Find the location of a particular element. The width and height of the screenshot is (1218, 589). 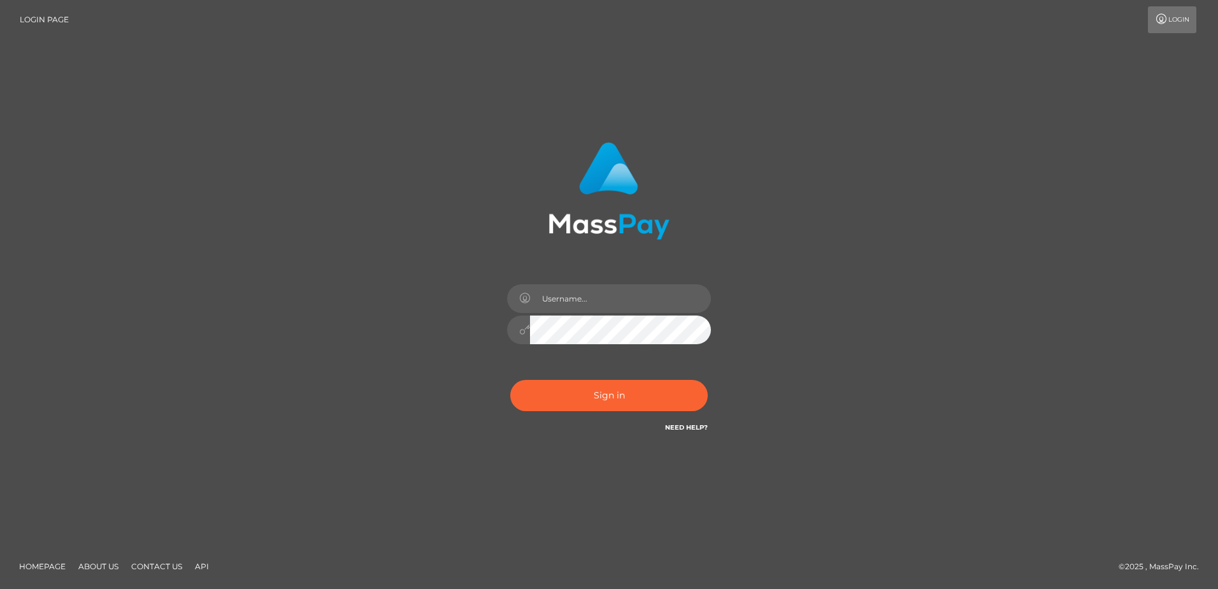

a: Contact Us is located at coordinates (157, 566).